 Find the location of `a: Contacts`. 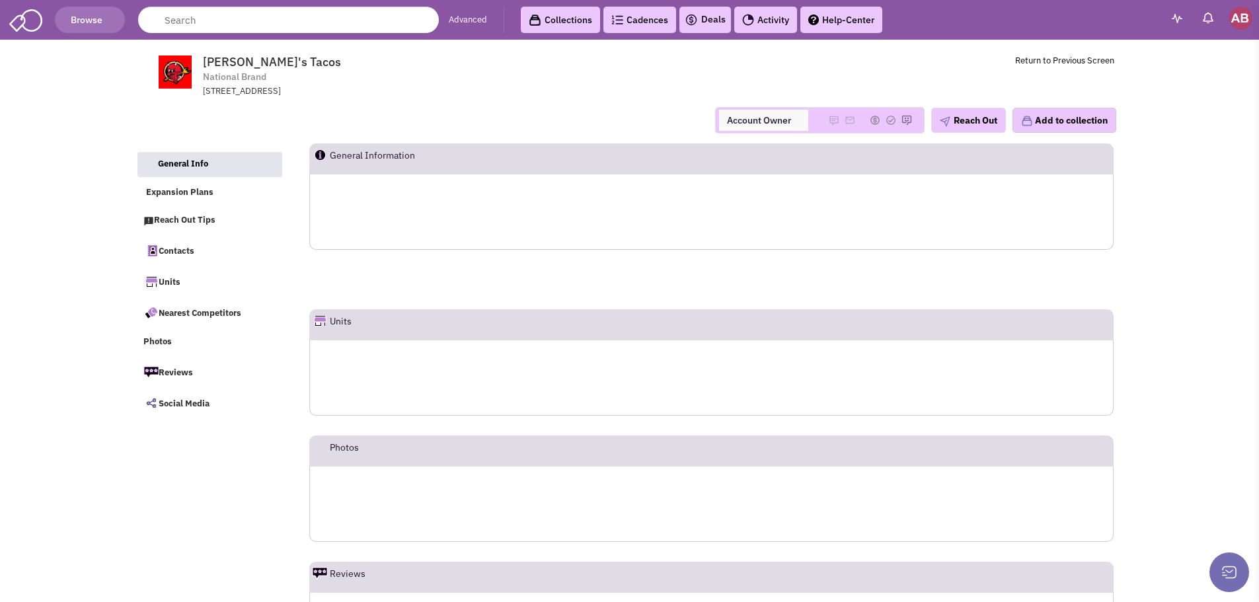

a: Contacts is located at coordinates (210, 251).